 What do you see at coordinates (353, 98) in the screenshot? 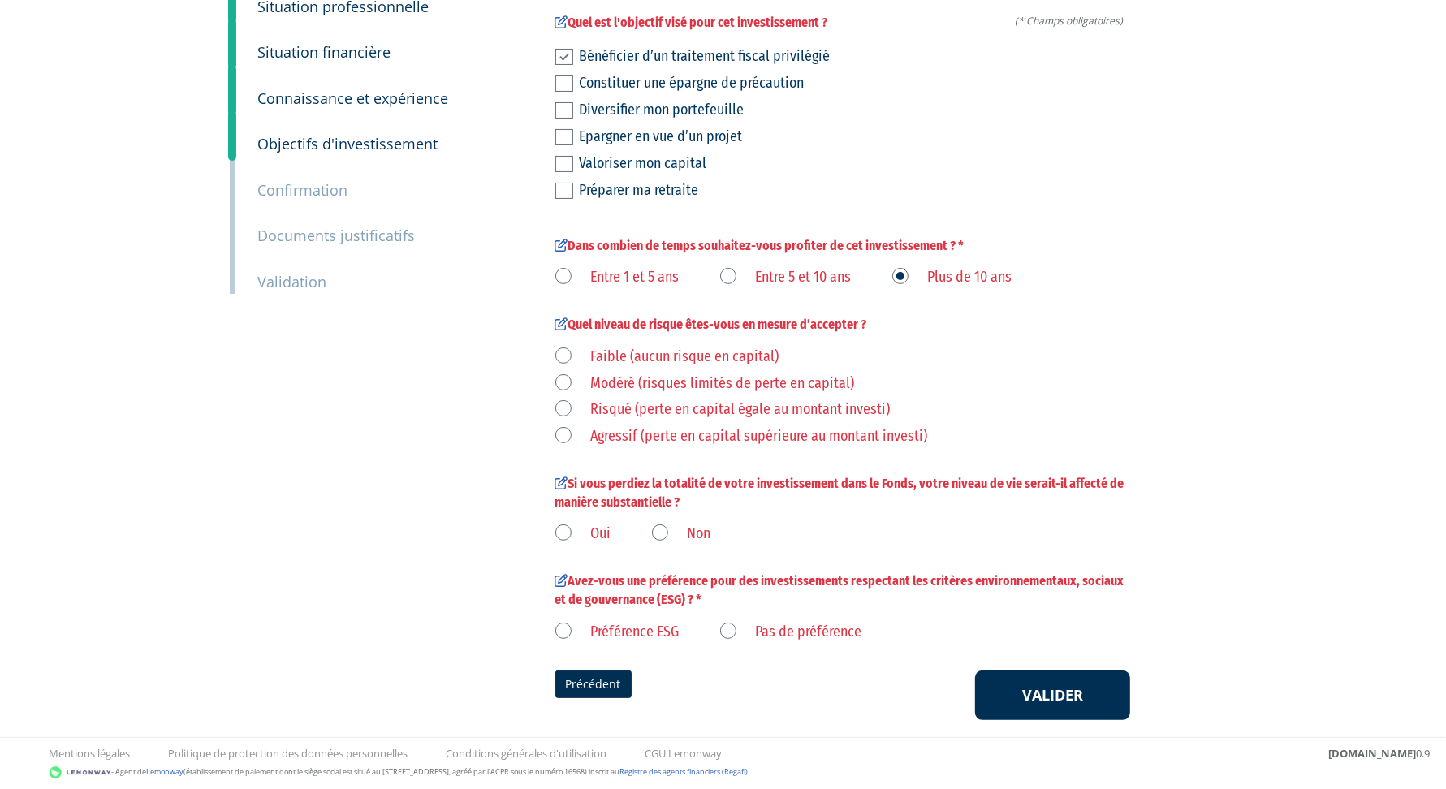
I see `small: Connaissance et expérience` at bounding box center [353, 98].